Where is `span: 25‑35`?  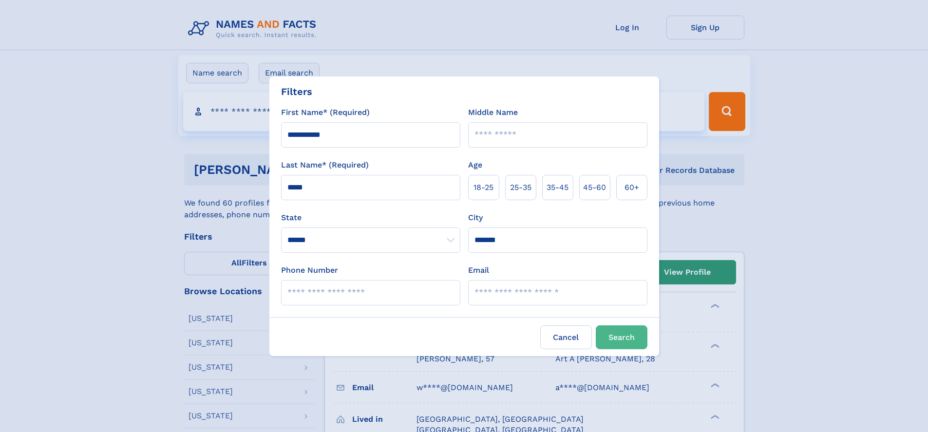
span: 25‑35 is located at coordinates (521, 187).